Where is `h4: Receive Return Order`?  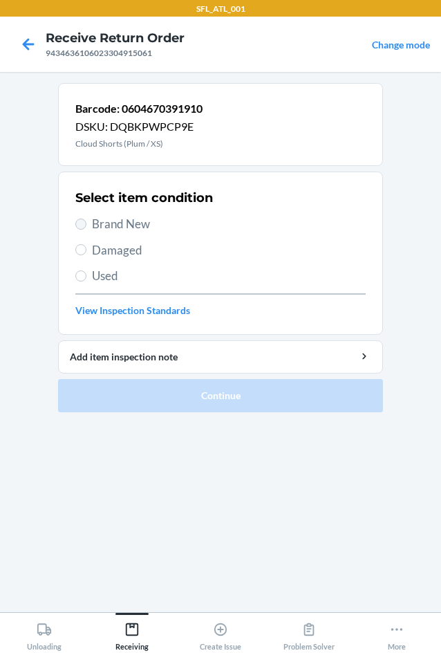 h4: Receive Return Order is located at coordinates (115, 38).